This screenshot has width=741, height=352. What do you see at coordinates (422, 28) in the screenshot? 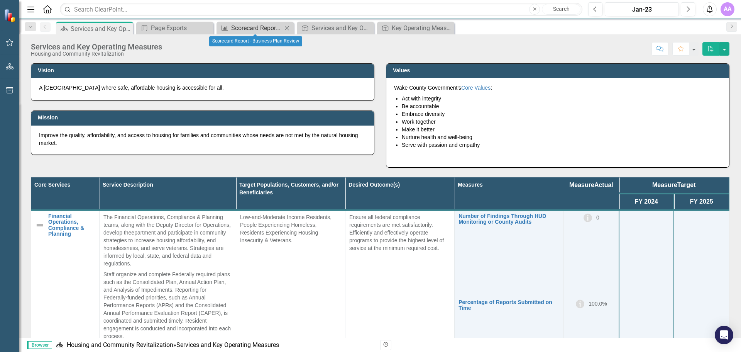
I see `div: Key Operating Measures and Targets` at bounding box center [422, 28].